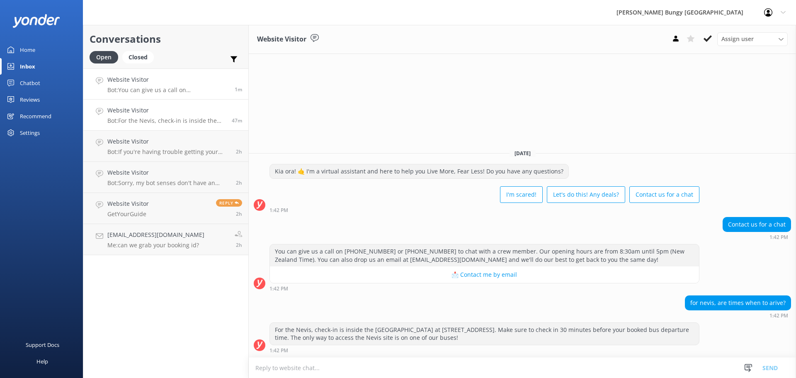 This screenshot has width=796, height=378. What do you see at coordinates (27, 66) in the screenshot?
I see `div: Inbox` at bounding box center [27, 66].